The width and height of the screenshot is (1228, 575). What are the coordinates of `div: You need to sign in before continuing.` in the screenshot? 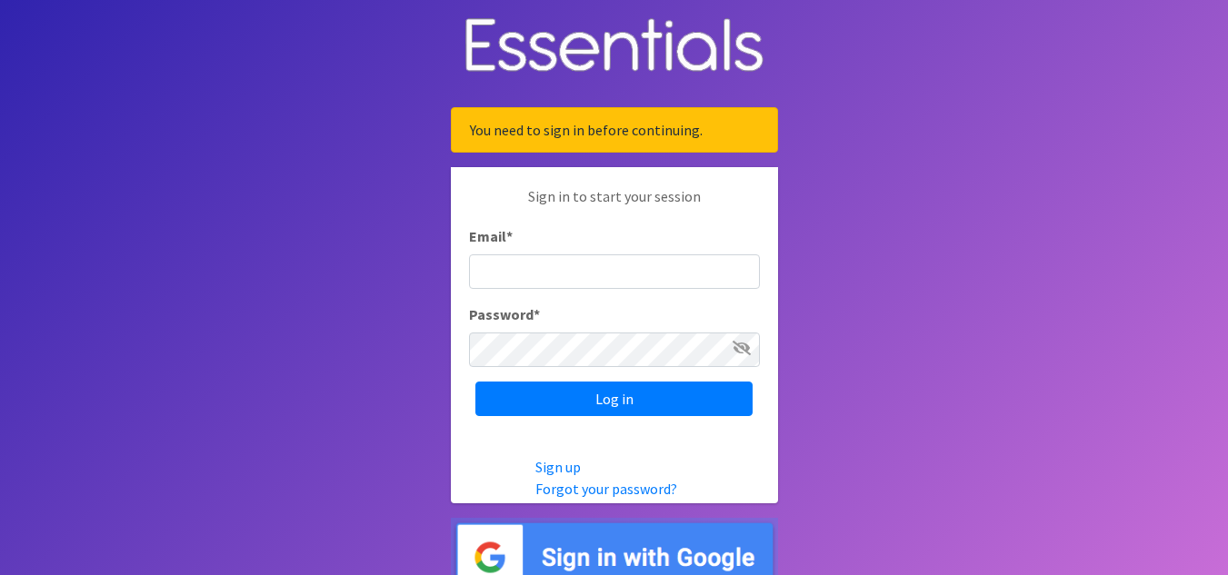 It's located at (615, 130).